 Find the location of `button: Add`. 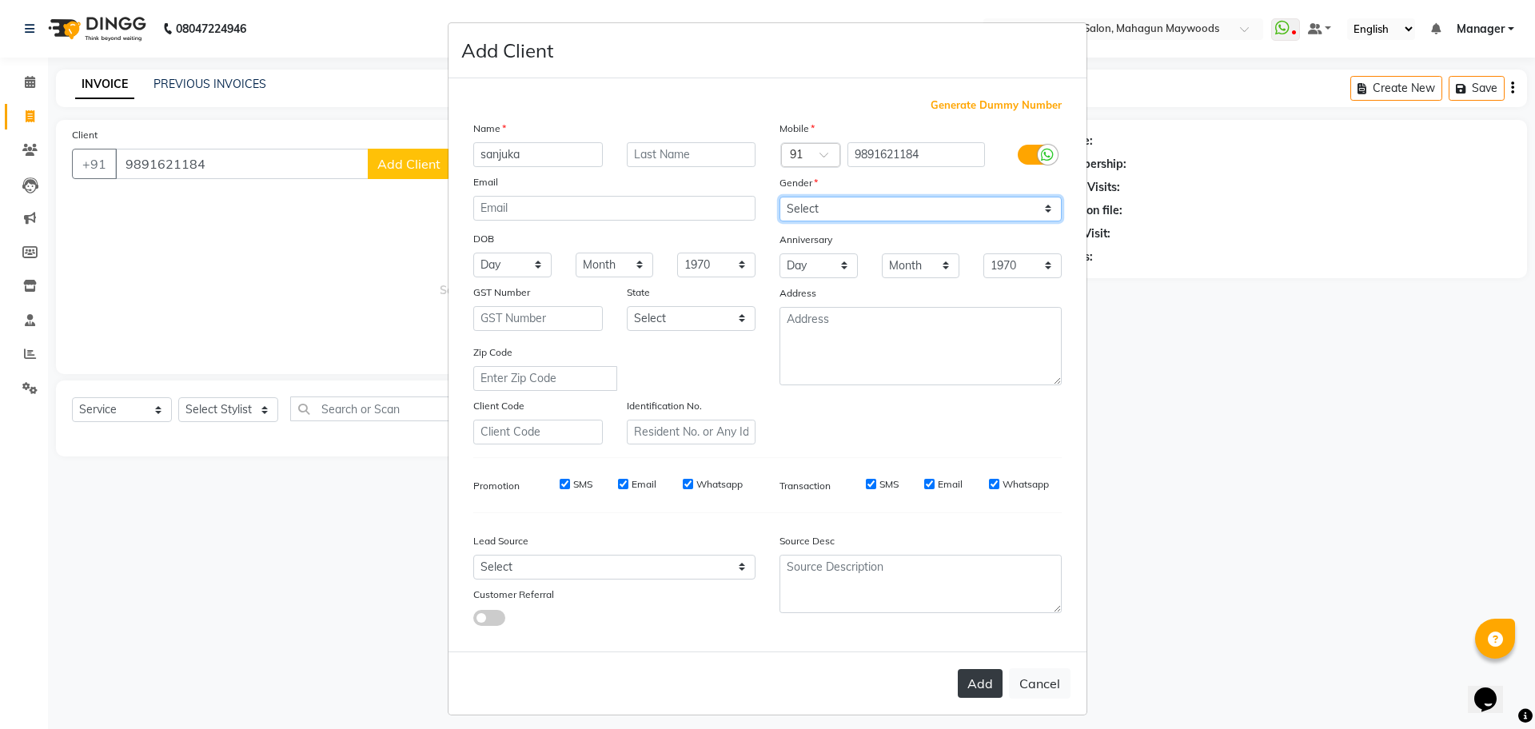

button: Add is located at coordinates (980, 683).